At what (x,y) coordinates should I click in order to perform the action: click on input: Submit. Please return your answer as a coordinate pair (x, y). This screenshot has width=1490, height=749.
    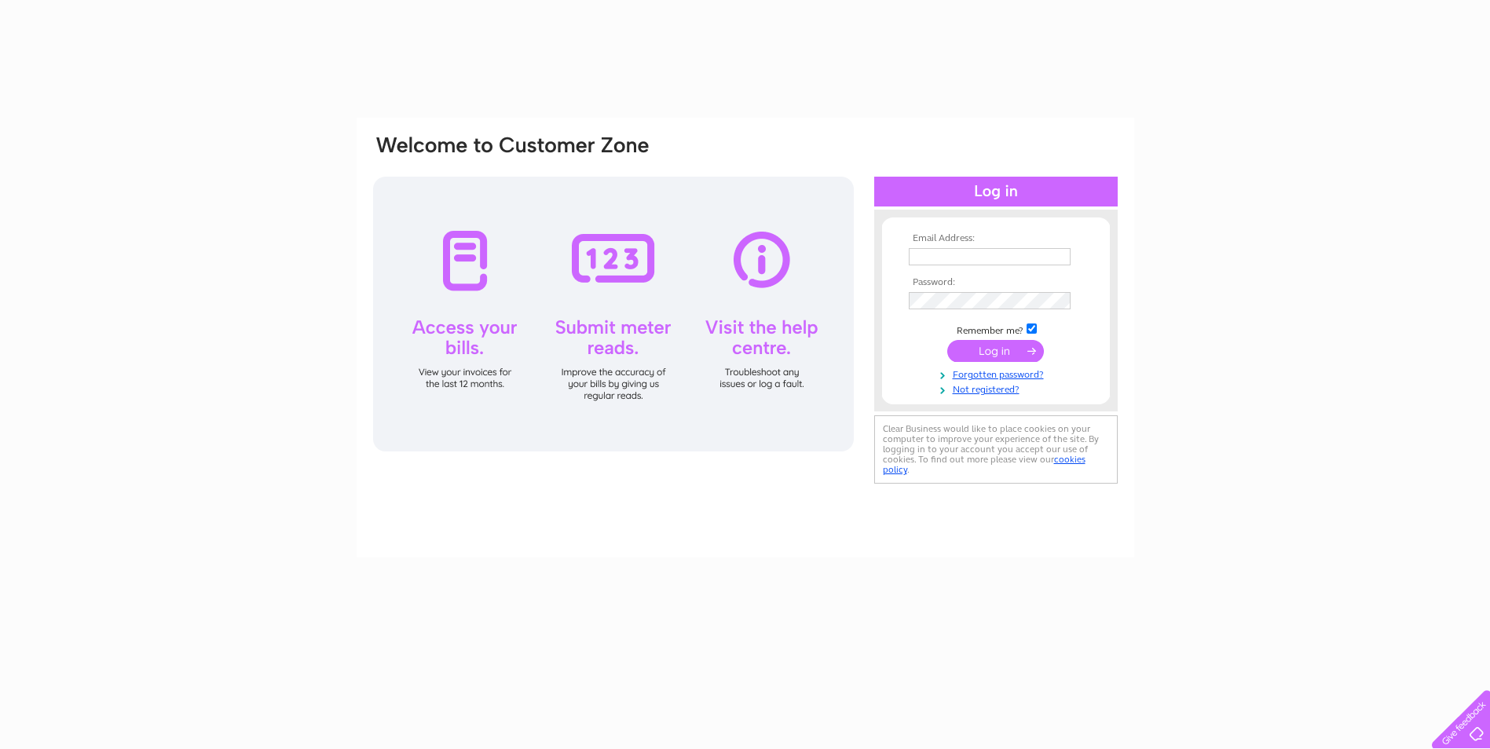
    Looking at the image, I should click on (995, 351).